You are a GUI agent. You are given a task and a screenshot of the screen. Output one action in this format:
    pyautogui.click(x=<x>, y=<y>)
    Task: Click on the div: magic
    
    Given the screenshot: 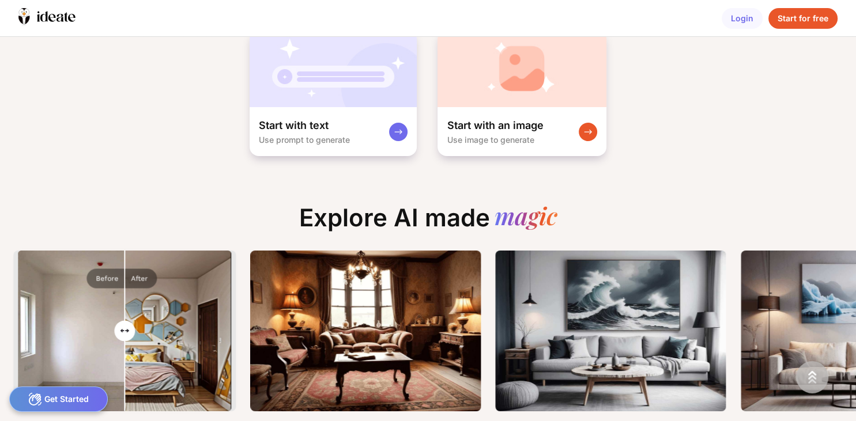 What is the action you would take?
    pyautogui.click(x=526, y=218)
    